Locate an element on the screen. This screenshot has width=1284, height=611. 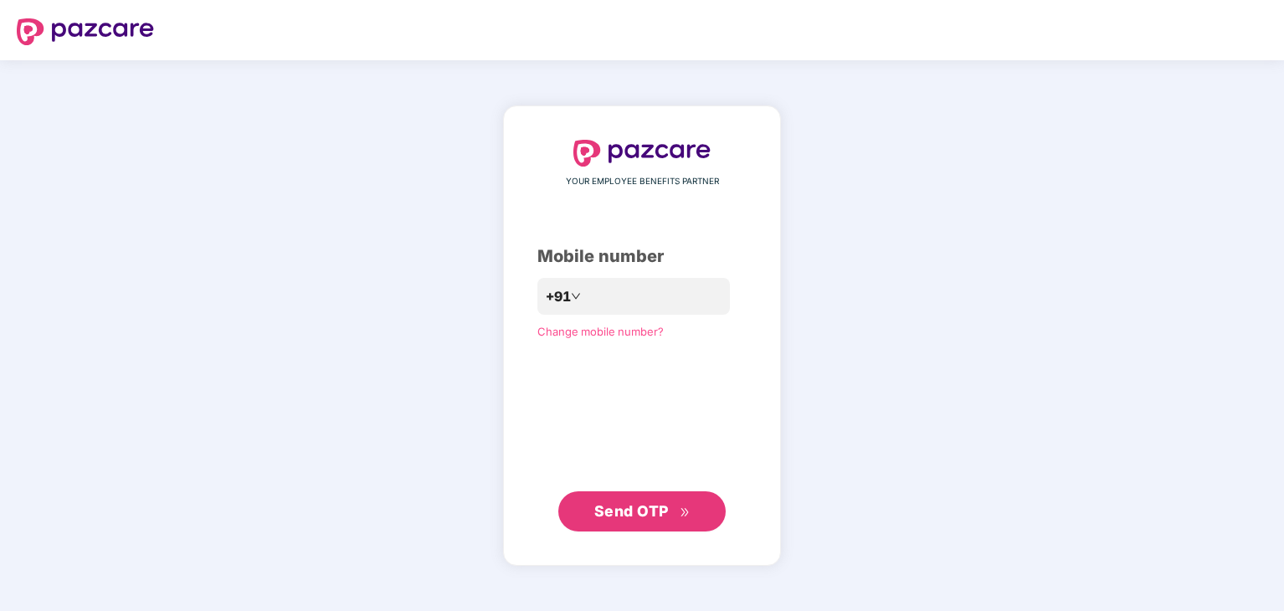
button: Send OTPdouble-right is located at coordinates (642, 511).